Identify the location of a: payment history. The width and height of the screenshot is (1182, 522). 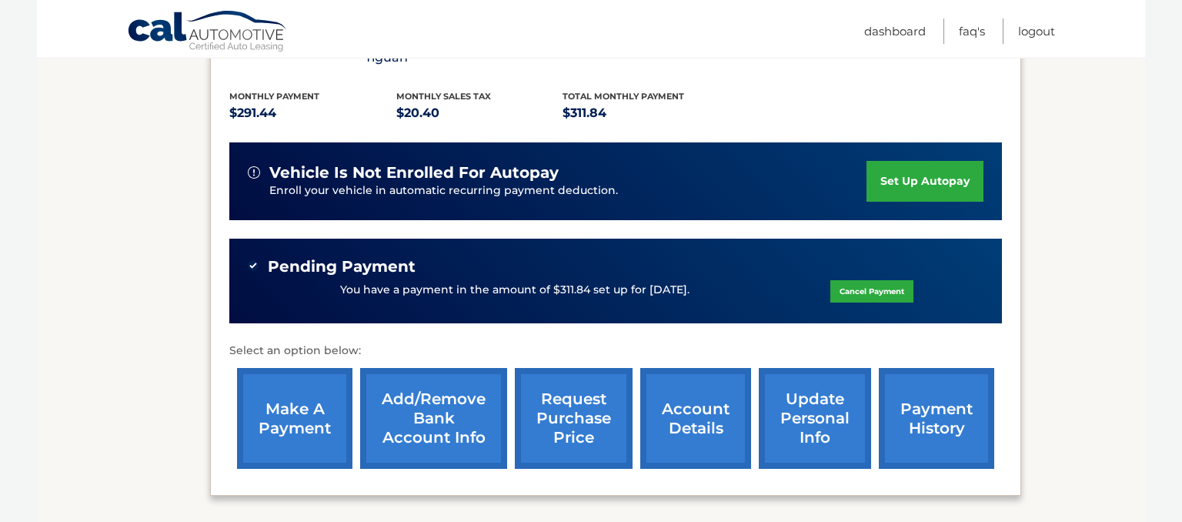
(936, 418).